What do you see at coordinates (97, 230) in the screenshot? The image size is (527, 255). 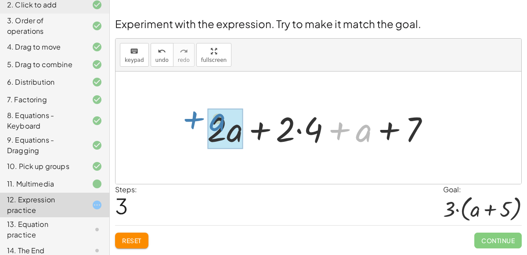 I see `i: Task not started.` at bounding box center [97, 230].